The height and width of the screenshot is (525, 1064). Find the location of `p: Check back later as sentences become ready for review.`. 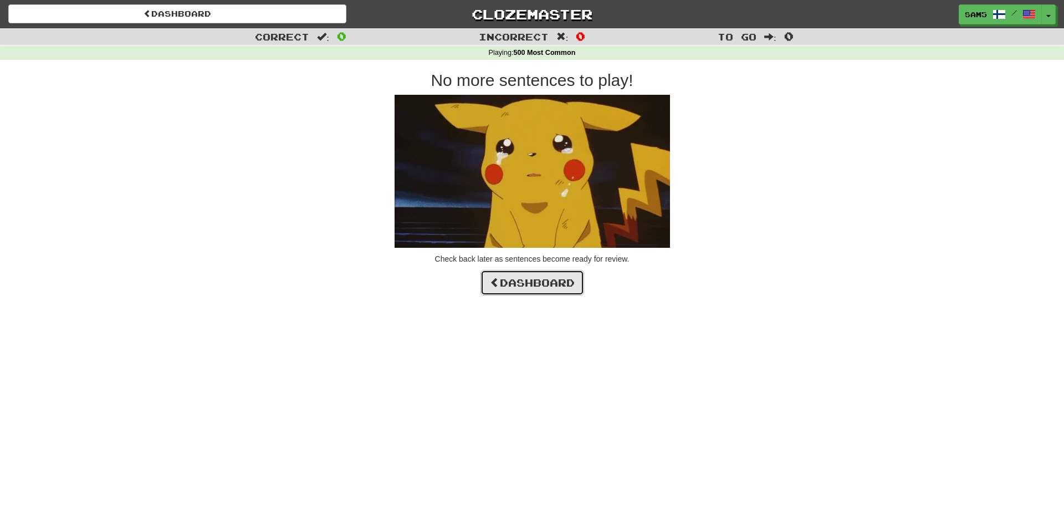

p: Check back later as sentences become ready for review. is located at coordinates (532, 259).